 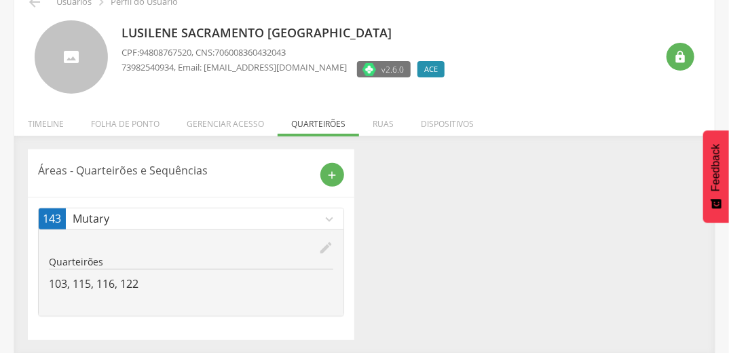 I want to click on div: Resetar senha, so click(x=680, y=56).